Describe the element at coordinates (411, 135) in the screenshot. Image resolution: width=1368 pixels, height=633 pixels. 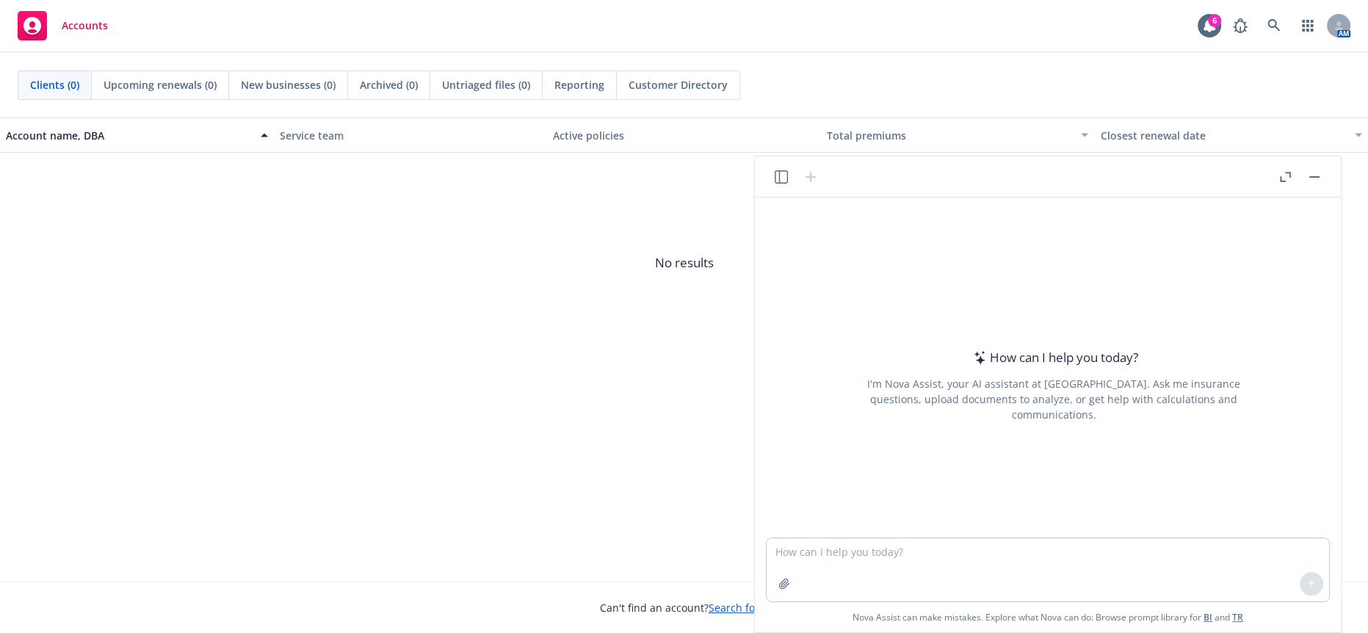
I see `div: Service team` at that location.